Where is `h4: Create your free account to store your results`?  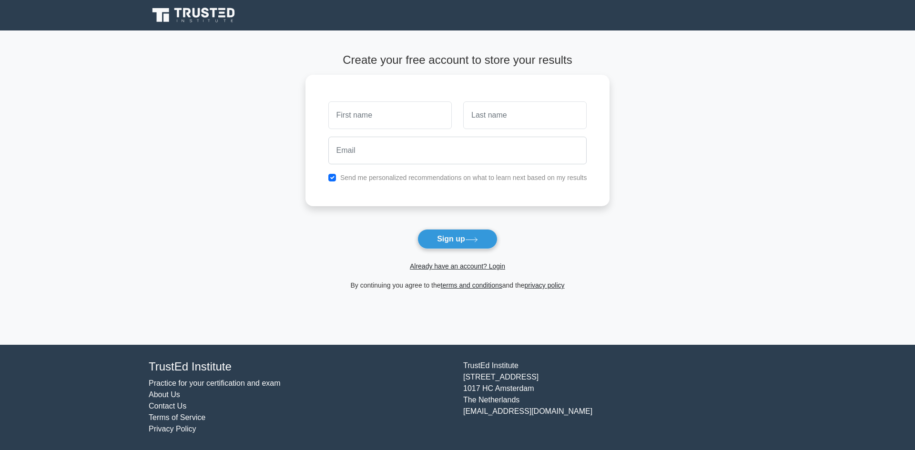 h4: Create your free account to store your results is located at coordinates (457, 60).